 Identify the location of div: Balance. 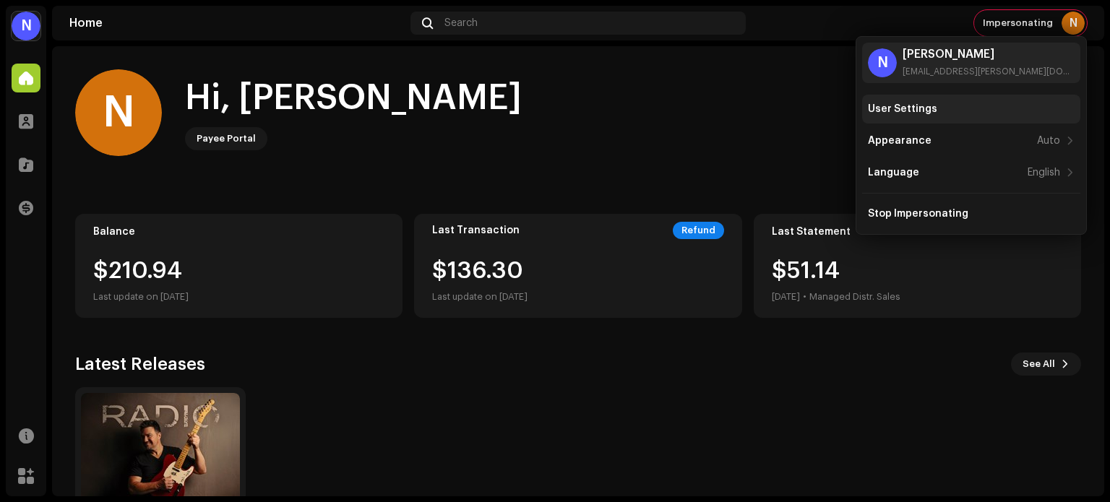
(238, 232).